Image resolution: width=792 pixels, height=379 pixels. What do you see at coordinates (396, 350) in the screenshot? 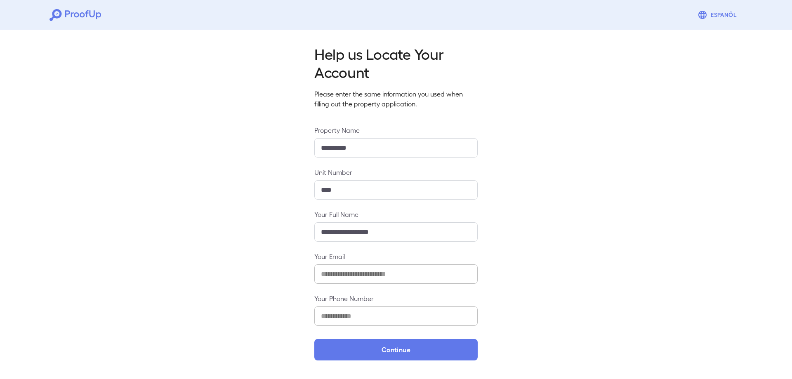
I see `button: Continue` at bounding box center [396, 350].